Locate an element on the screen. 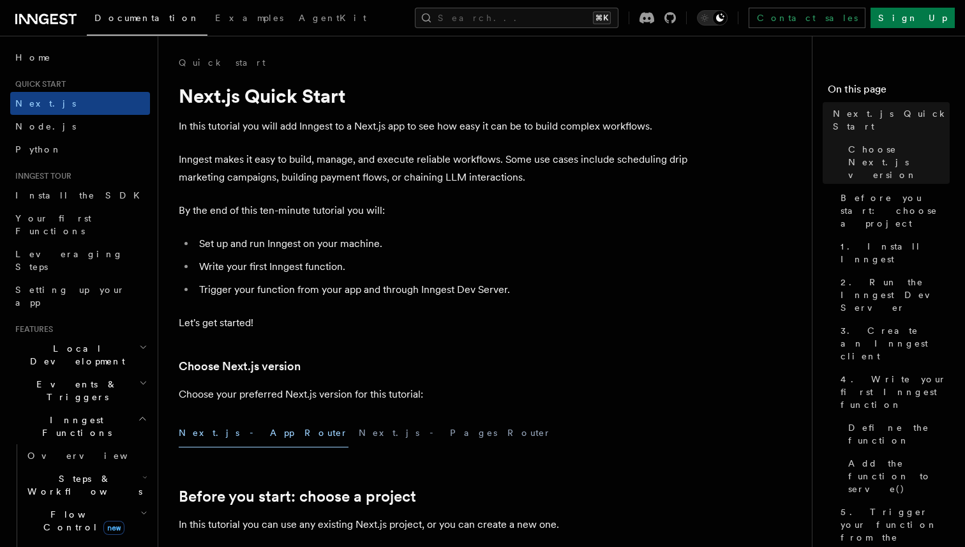 This screenshot has width=965, height=547. span: Leveraging Steps is located at coordinates (69, 261).